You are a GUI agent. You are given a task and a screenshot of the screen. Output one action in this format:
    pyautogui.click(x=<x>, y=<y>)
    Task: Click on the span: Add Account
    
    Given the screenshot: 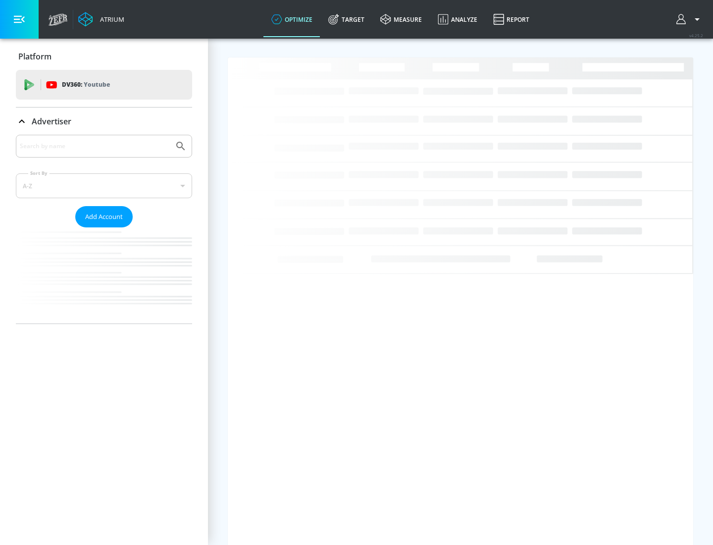 What is the action you would take?
    pyautogui.click(x=104, y=216)
    